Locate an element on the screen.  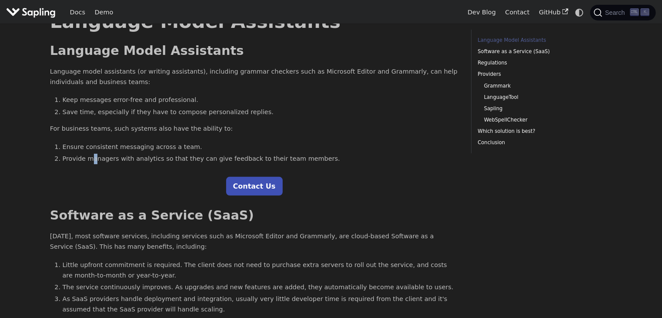
li: As SaaS providers handle deployment and integration, usually very little developer time is requir... is located at coordinates (261, 304).